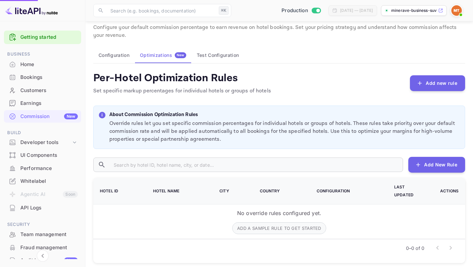 The image size is (473, 267). Describe the element at coordinates (279, 32) in the screenshot. I see `p: Configure your default commission percentage to earn revenue on hotel bookings. Set your pricing ...` at that location.